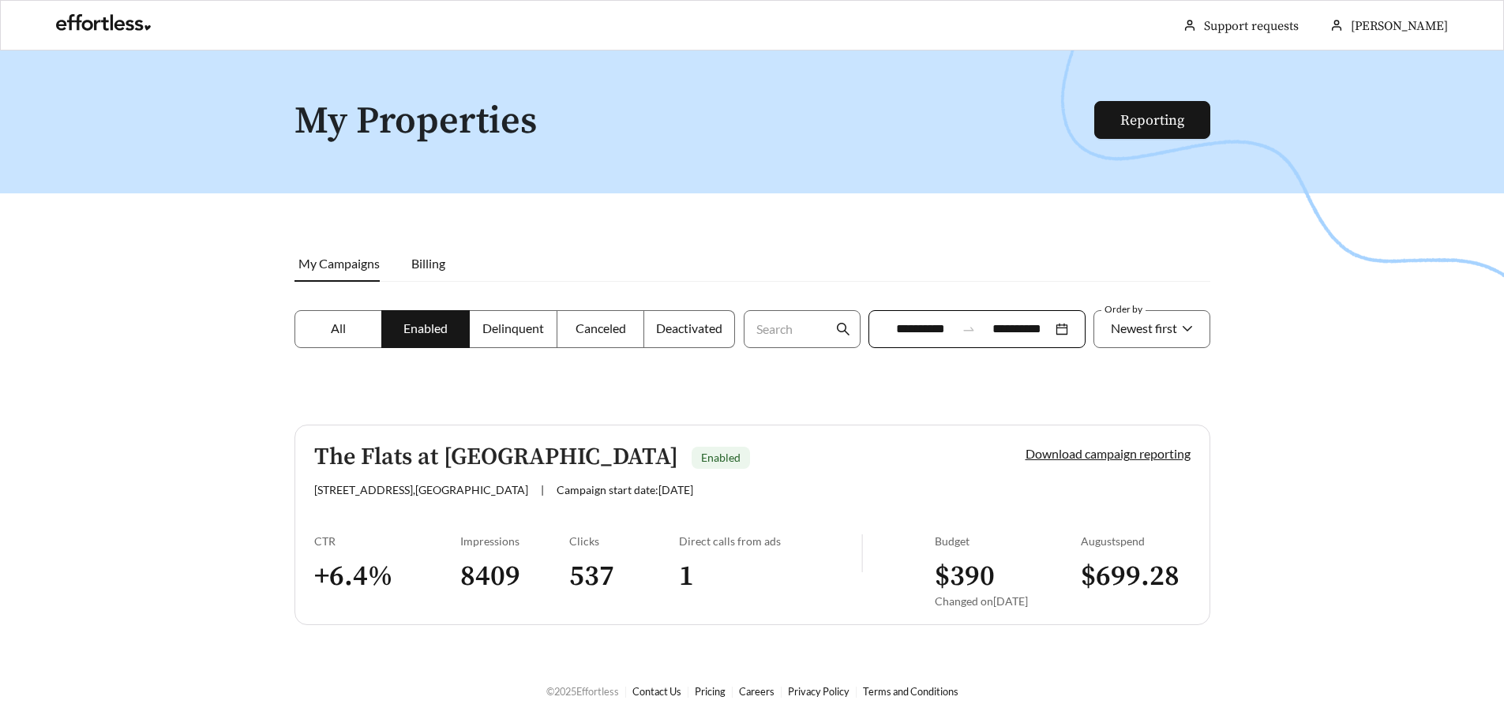 This screenshot has height=719, width=1504. I want to click on div: Direct calls from ads, so click(770, 541).